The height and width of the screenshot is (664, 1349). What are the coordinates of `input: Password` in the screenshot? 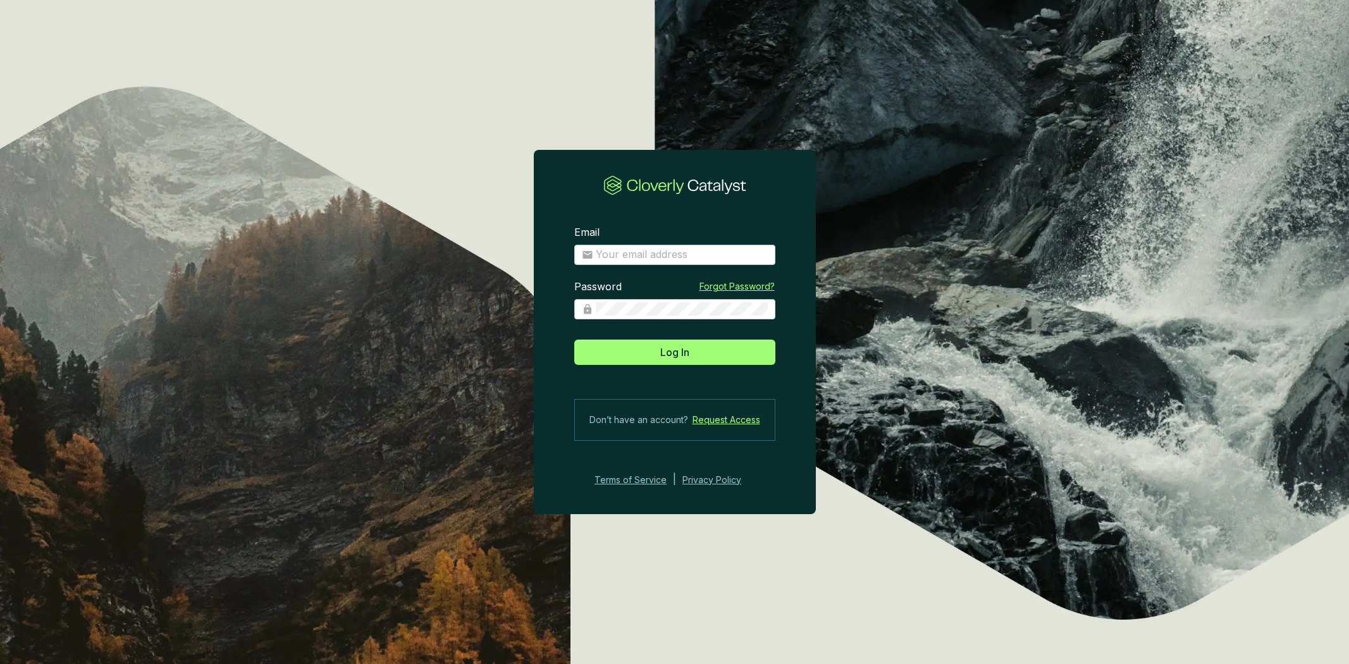 It's located at (682, 309).